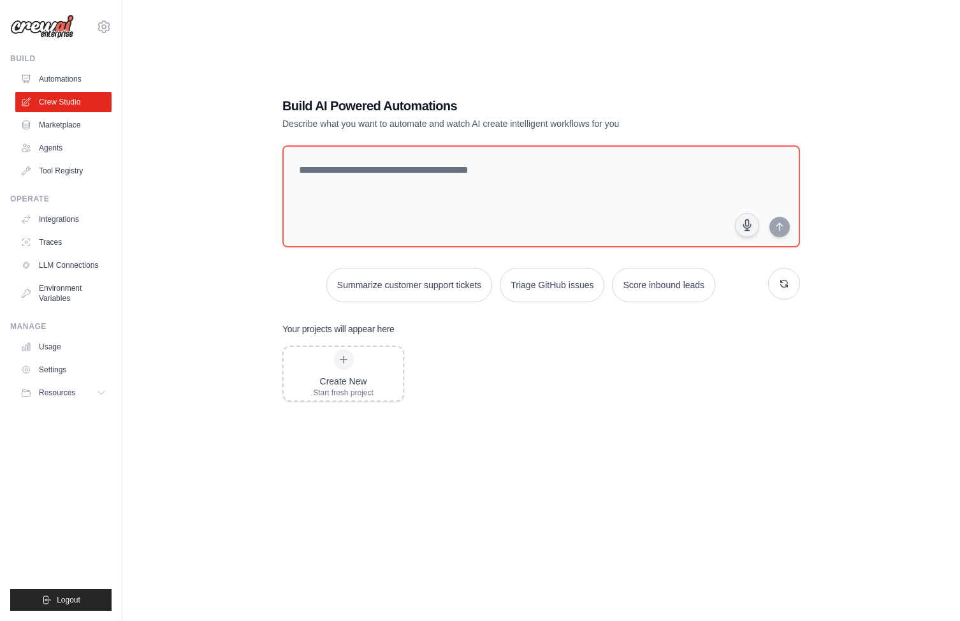 This screenshot has height=621, width=960. Describe the element at coordinates (784, 284) in the screenshot. I see `button: Get new suggestions` at that location.